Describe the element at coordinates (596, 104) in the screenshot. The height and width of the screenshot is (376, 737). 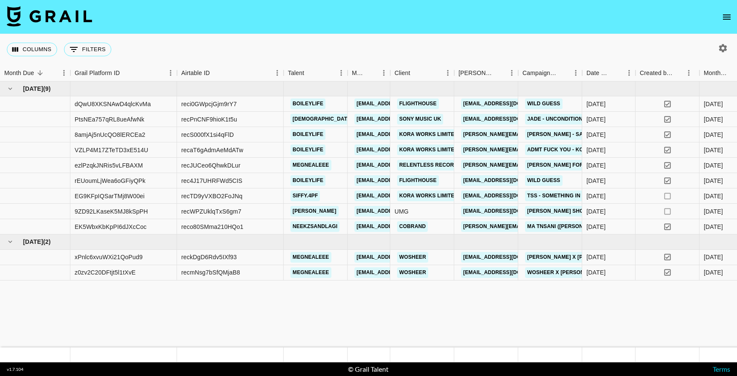
I see `div: 10/09/2025` at that location.